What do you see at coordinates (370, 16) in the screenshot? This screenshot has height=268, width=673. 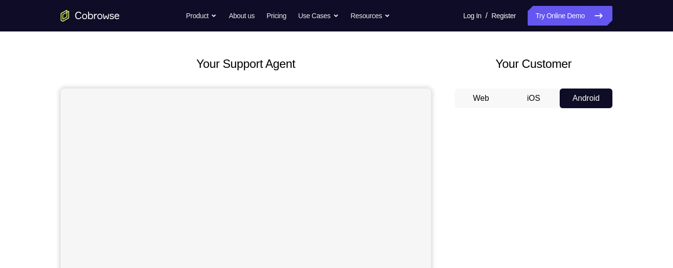 I see `button: Resources` at bounding box center [370, 16].